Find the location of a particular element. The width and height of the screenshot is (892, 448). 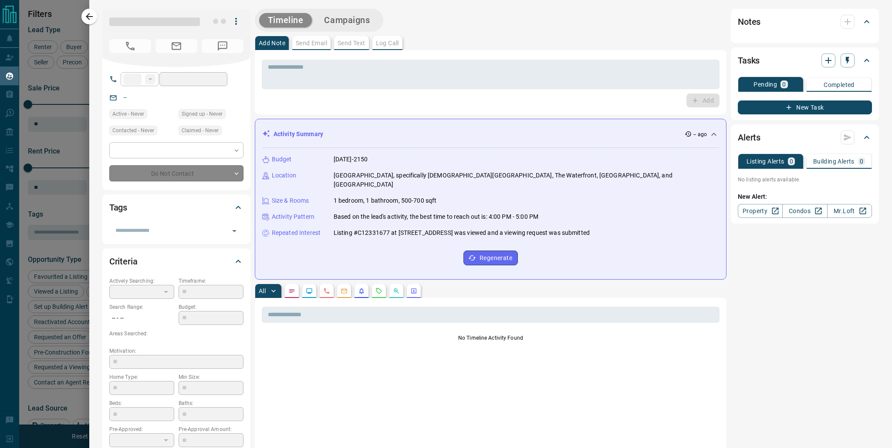

div: Notes is located at coordinates (804, 22).